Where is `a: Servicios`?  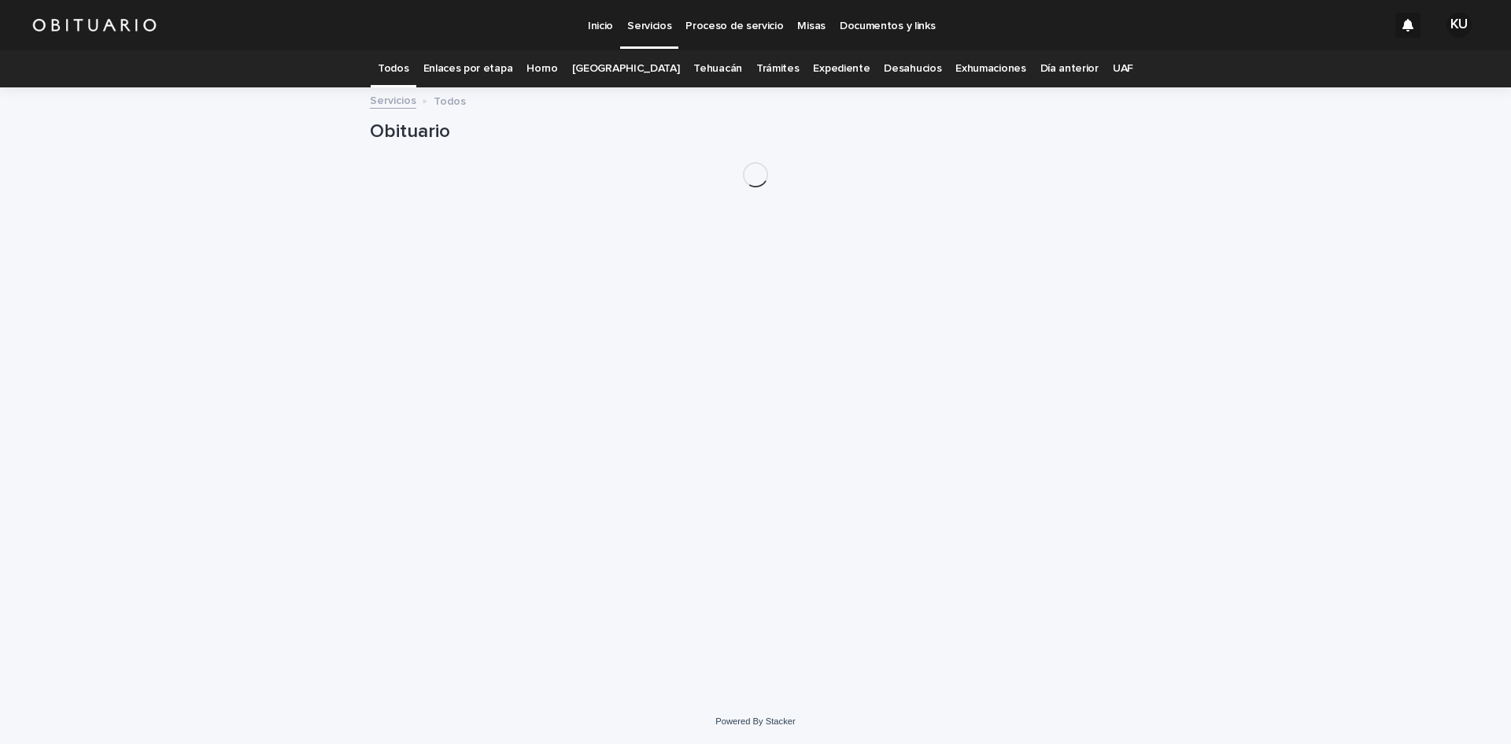
a: Servicios is located at coordinates (393, 99).